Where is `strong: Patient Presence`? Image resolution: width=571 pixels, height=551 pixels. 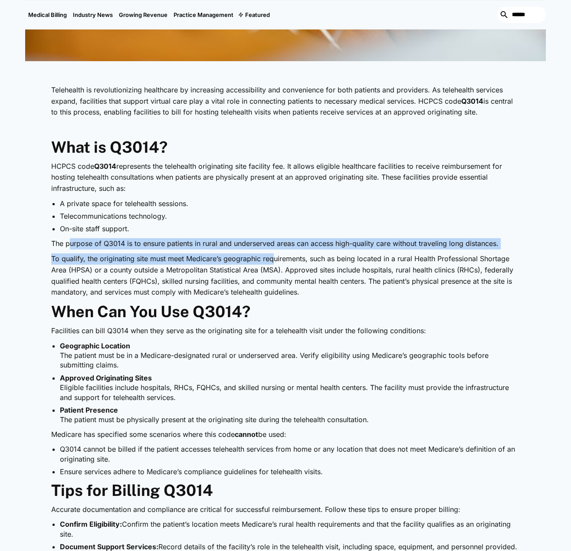 strong: Patient Presence is located at coordinates (89, 410).